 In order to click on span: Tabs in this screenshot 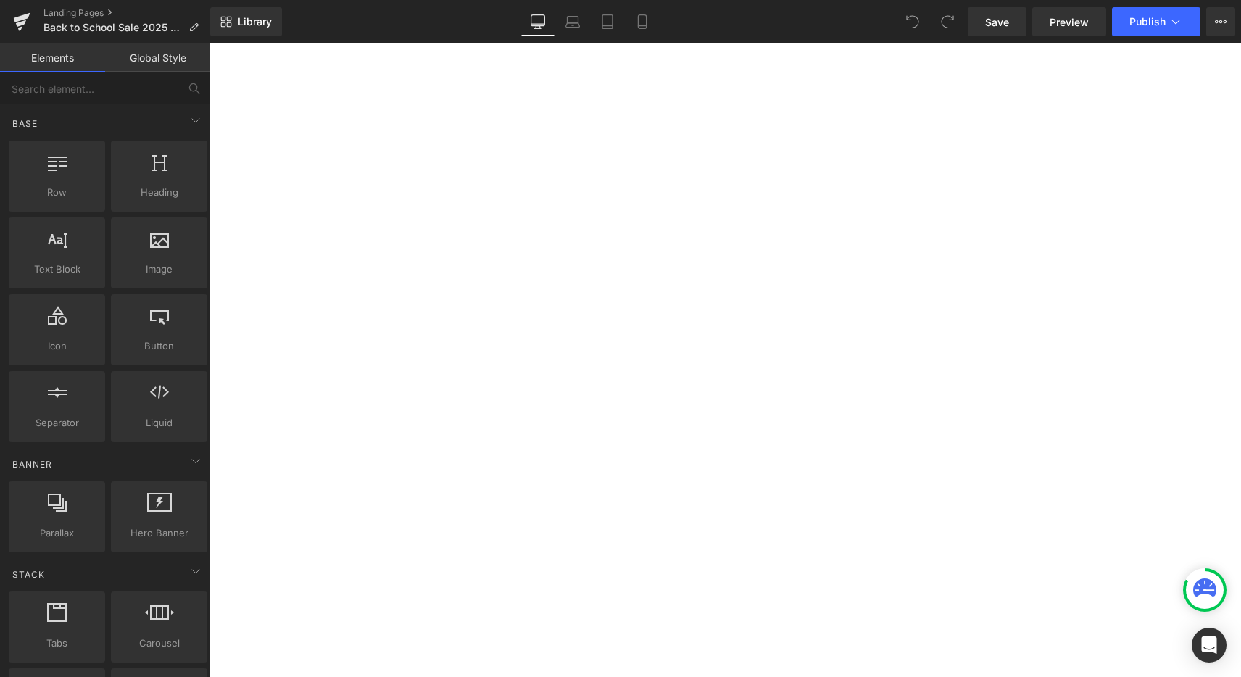, I will do `click(57, 643)`.